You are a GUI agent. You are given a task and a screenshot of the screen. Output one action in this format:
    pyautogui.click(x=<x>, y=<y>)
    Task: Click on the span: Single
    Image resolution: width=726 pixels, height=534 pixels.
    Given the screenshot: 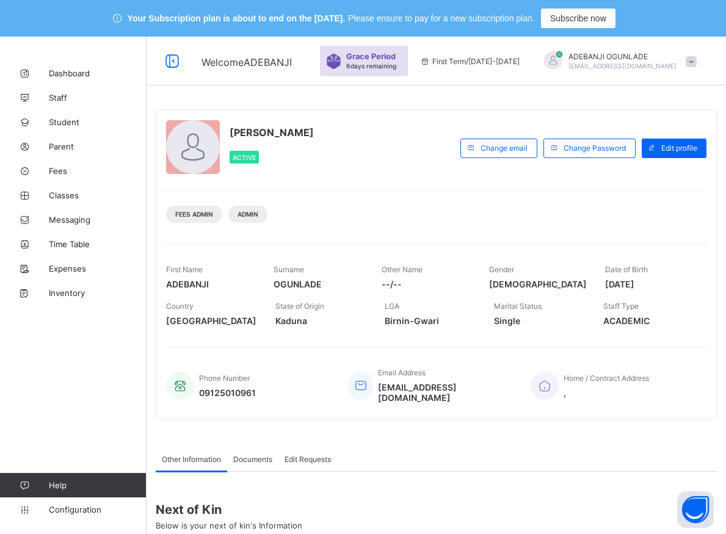 What is the action you would take?
    pyautogui.click(x=539, y=321)
    